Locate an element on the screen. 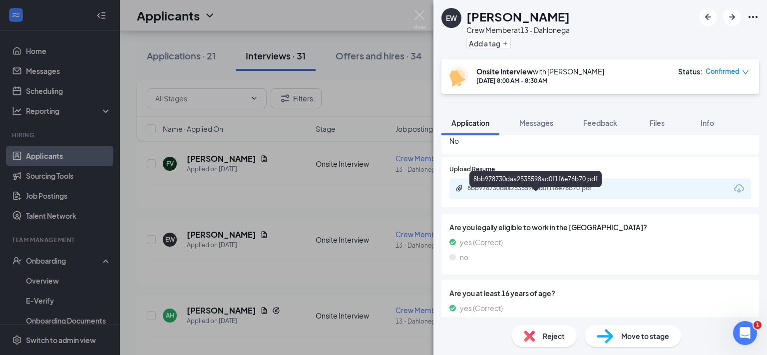 The height and width of the screenshot is (355, 767). button: ArrowRight is located at coordinates (732, 17).